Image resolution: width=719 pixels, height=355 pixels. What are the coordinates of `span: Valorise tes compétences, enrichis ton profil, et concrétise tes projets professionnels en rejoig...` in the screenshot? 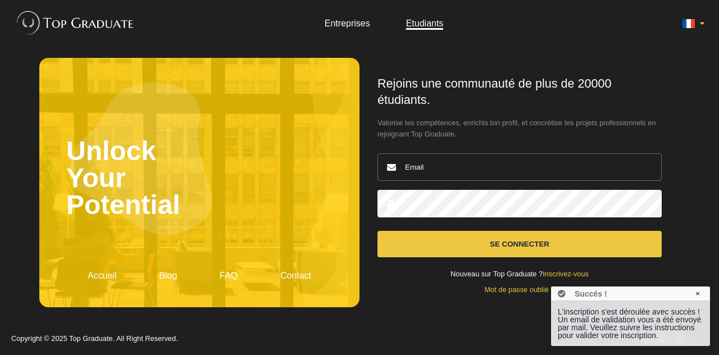 It's located at (519, 129).